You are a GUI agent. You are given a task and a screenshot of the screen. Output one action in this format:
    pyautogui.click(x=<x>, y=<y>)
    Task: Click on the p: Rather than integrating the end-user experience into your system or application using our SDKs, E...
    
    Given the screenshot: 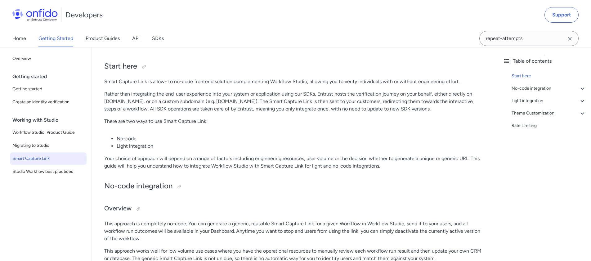 What is the action you would take?
    pyautogui.click(x=294, y=101)
    